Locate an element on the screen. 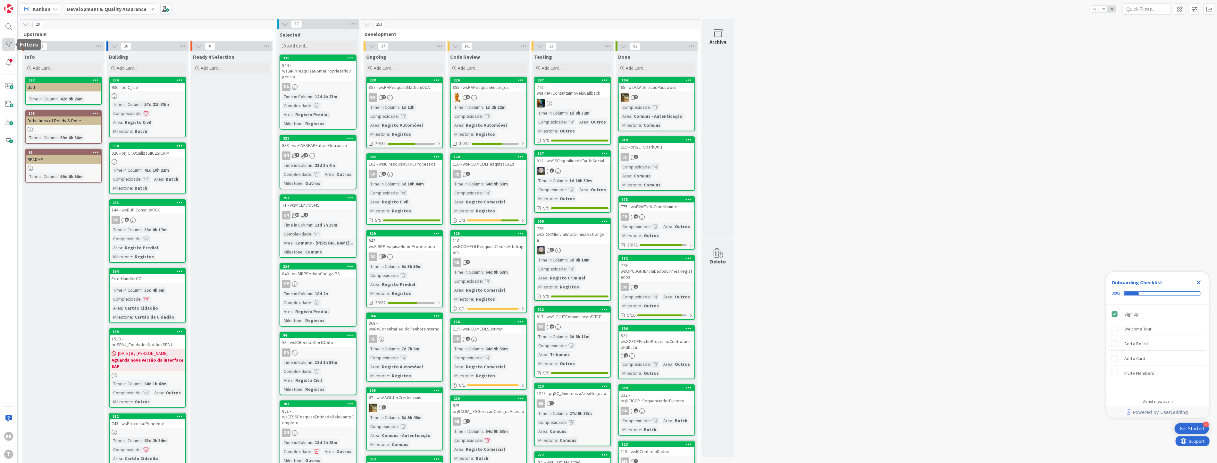 The width and height of the screenshot is (1217, 463). div: 309729 - wsSICRIMEnviaInfoCriminalEstrangeira is located at coordinates (573, 231).